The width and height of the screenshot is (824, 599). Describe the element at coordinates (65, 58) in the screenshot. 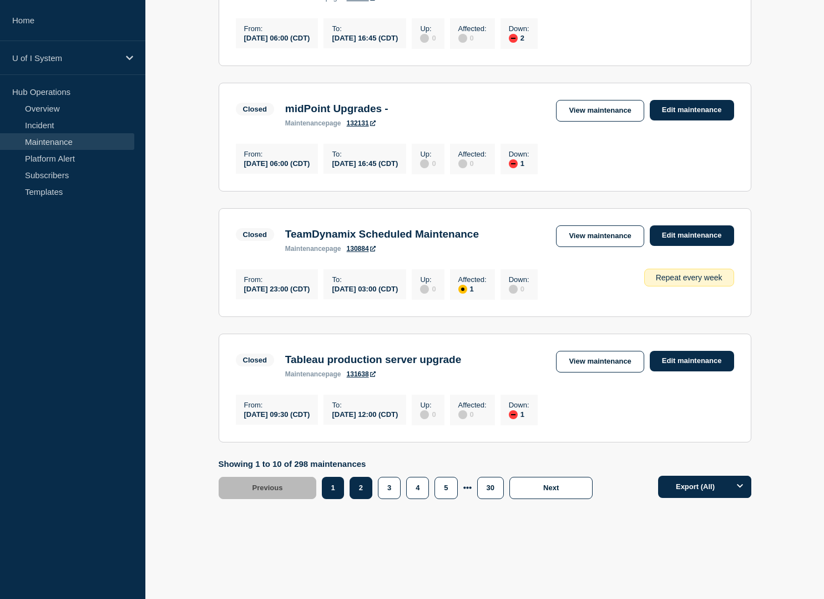

I see `p: U of I System` at that location.